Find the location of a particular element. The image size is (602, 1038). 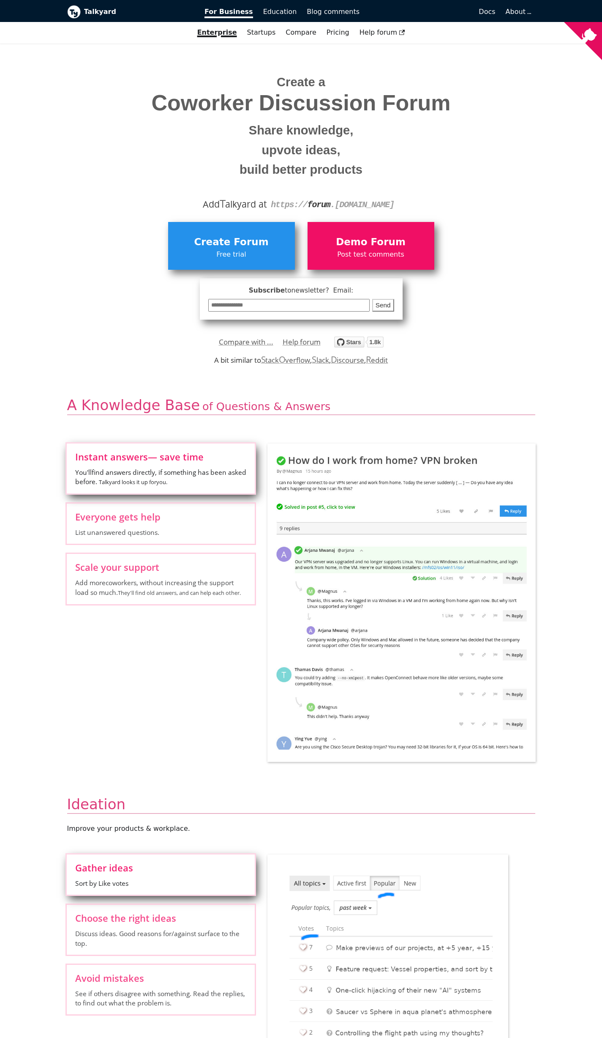

span: Blog comments is located at coordinates (333, 11).